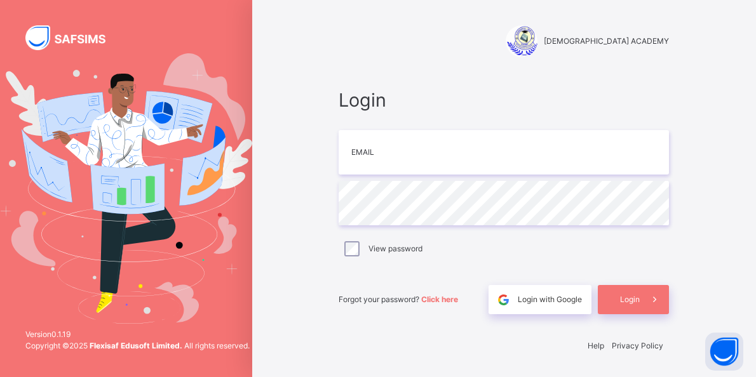 Image resolution: width=756 pixels, height=377 pixels. I want to click on img: google.396cfc9801f0270233282035f929180a.svg, so click(503, 300).